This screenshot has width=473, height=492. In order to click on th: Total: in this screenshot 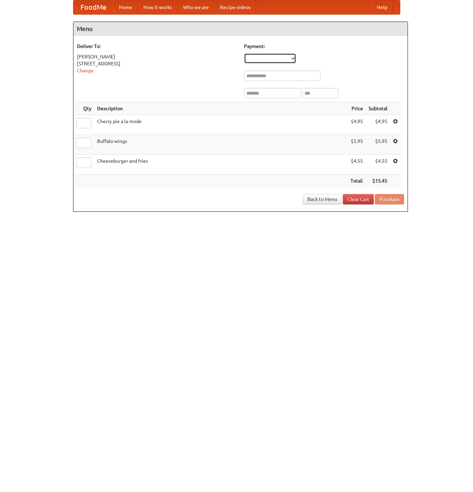, I will do `click(356, 181)`.